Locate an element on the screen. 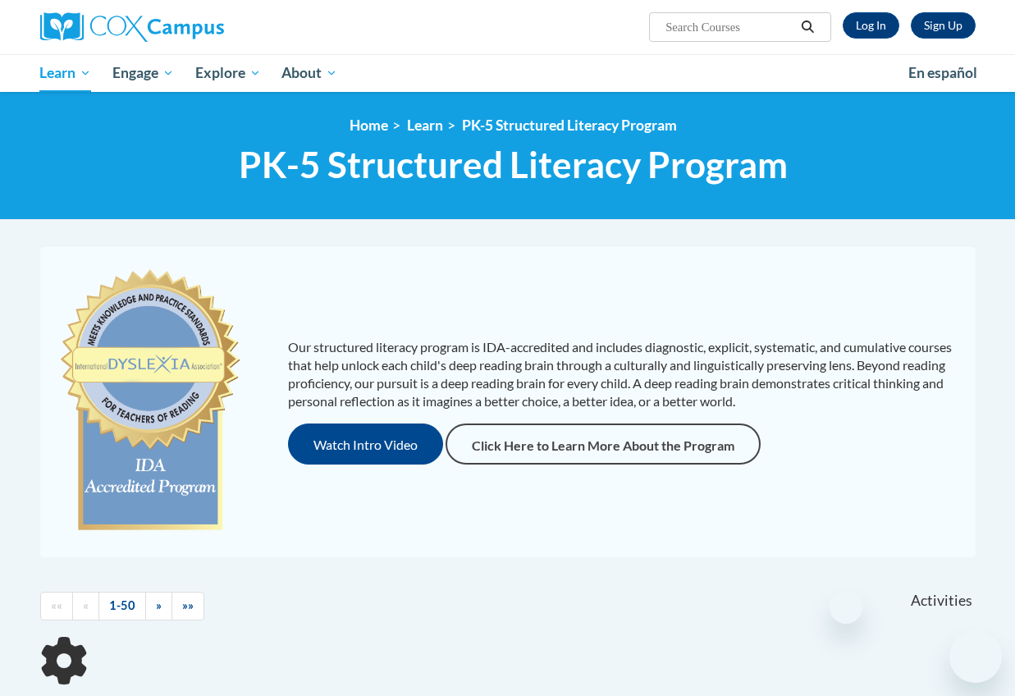 Image resolution: width=1015 pixels, height=696 pixels. a: Engage is located at coordinates (143, 73).